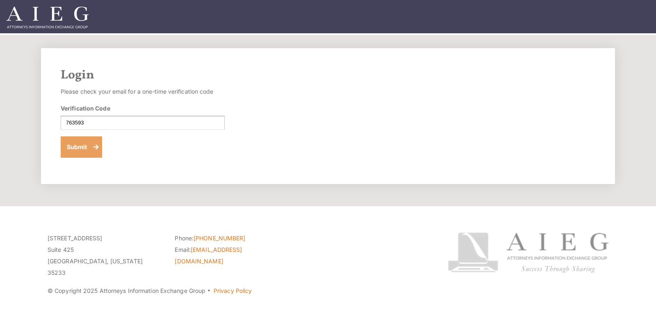 The height and width of the screenshot is (327, 656). What do you see at coordinates (48, 17) in the screenshot?
I see `img: Attorneys Information Exchange Group` at bounding box center [48, 17].